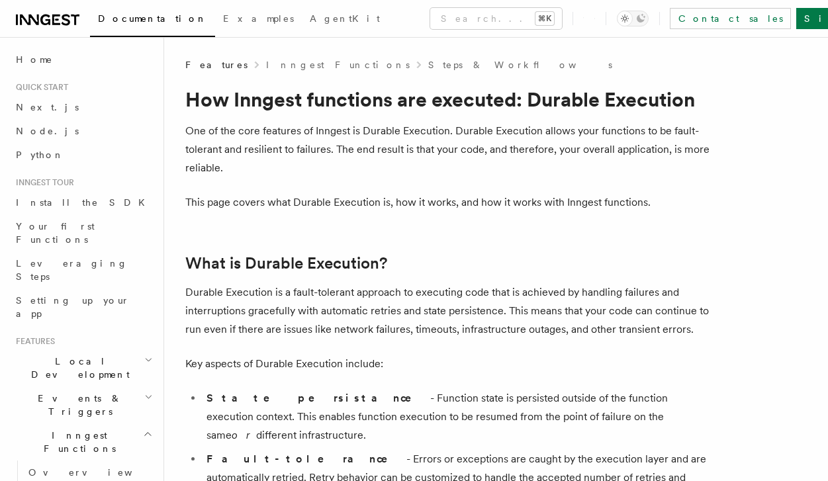 The height and width of the screenshot is (481, 828). Describe the element at coordinates (545, 19) in the screenshot. I see `kbd: ⌘K` at that location.